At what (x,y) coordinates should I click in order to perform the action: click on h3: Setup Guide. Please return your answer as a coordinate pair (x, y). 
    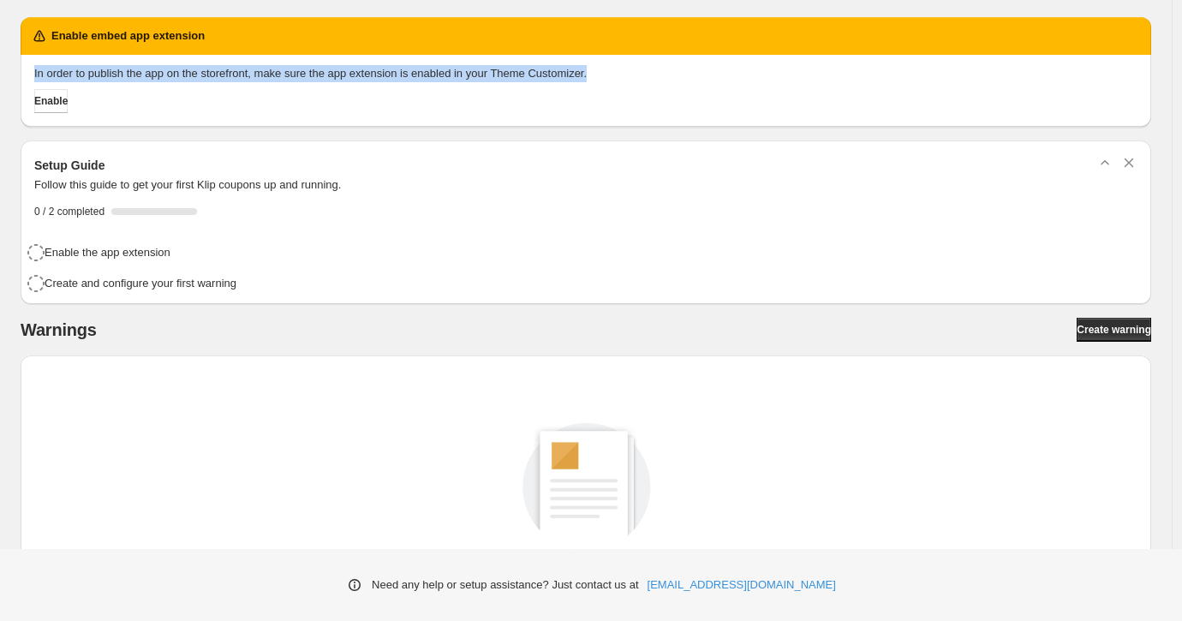
    Looking at the image, I should click on (69, 165).